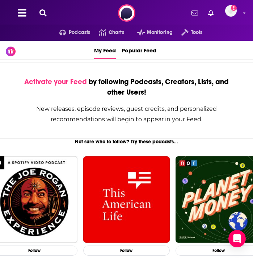  What do you see at coordinates (230, 11) in the screenshot?
I see `span: Logged in as TrevorC` at bounding box center [230, 11].